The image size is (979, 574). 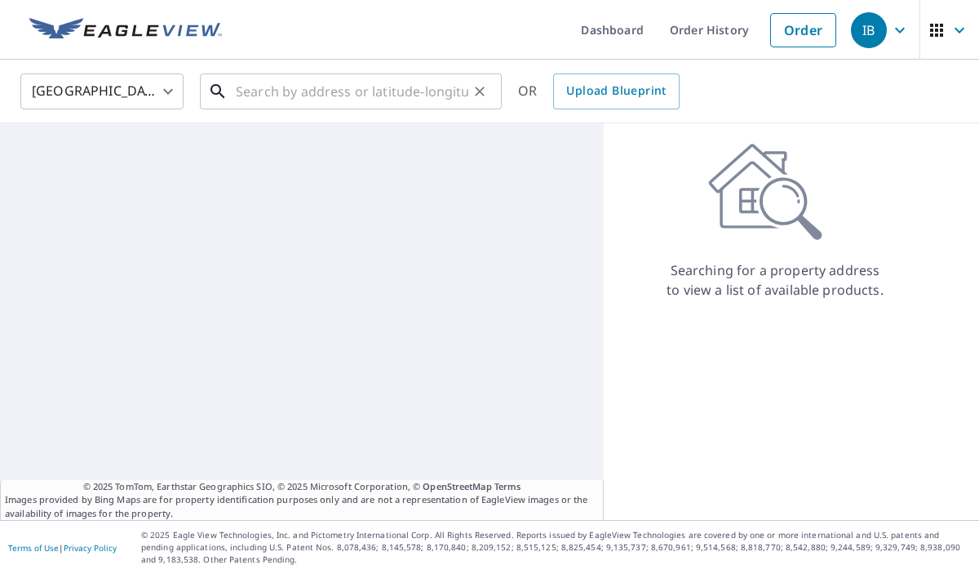 What do you see at coordinates (480, 91) in the screenshot?
I see `button: Clear` at bounding box center [480, 91].